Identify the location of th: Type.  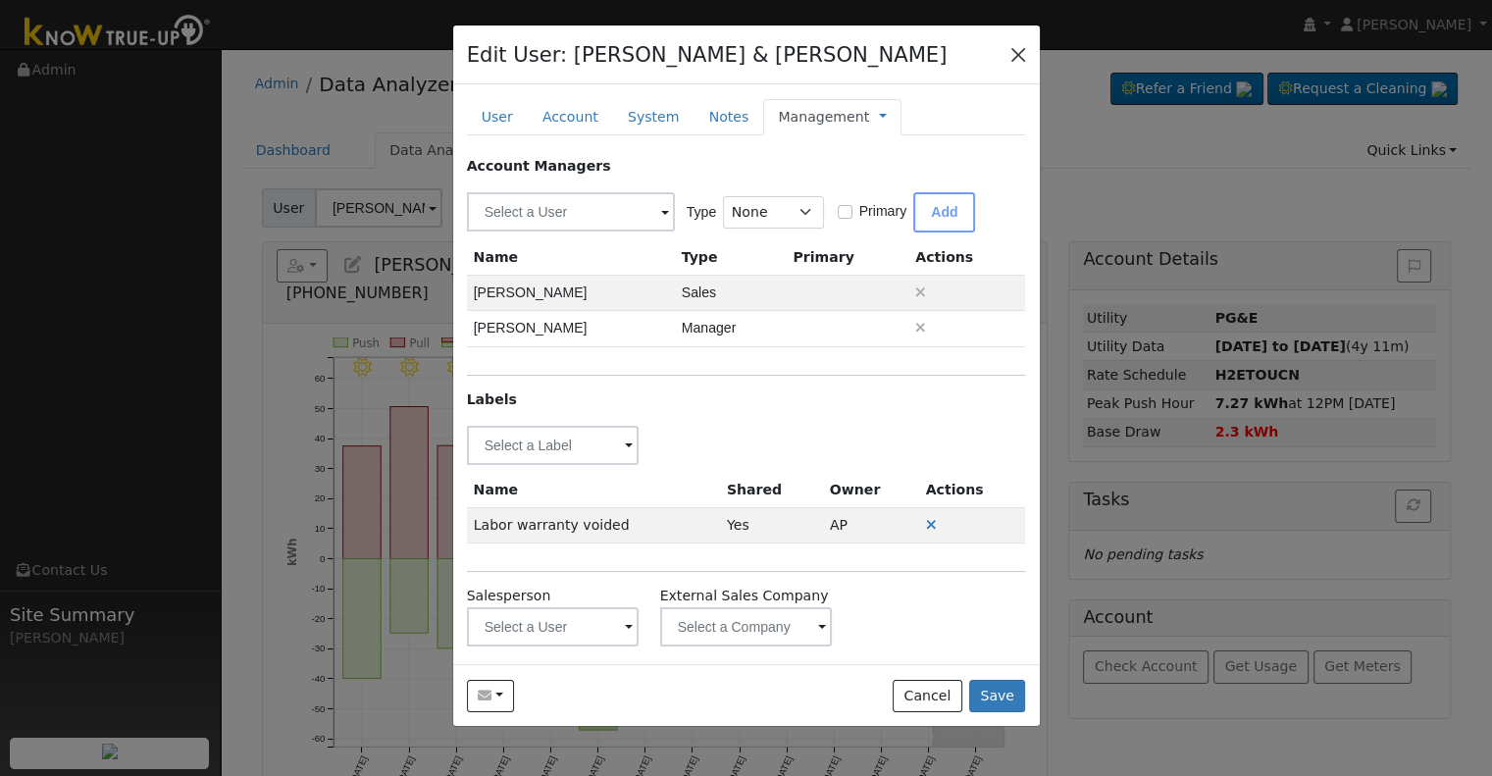
(731, 258).